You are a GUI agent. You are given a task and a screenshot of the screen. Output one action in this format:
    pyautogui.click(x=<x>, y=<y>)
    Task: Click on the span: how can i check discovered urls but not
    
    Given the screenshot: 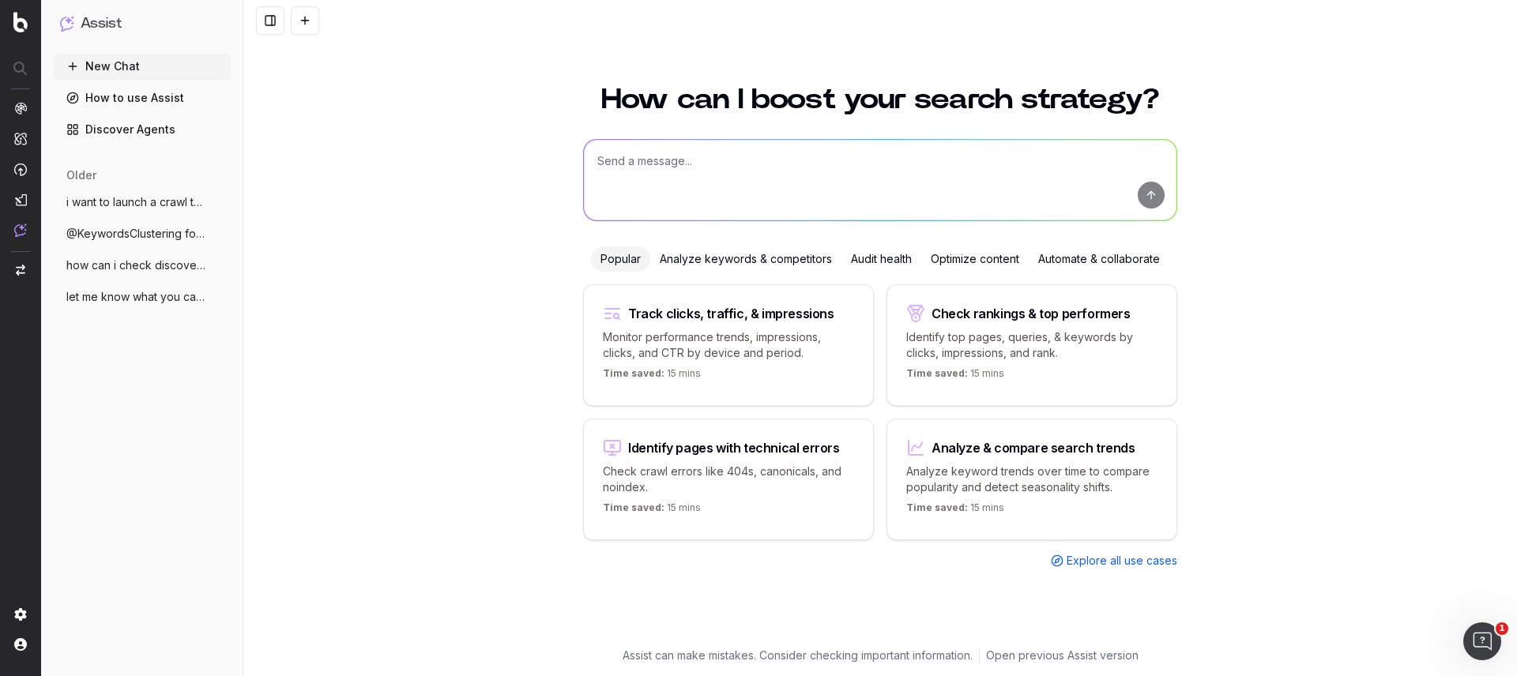 What is the action you would take?
    pyautogui.click(x=136, y=265)
    